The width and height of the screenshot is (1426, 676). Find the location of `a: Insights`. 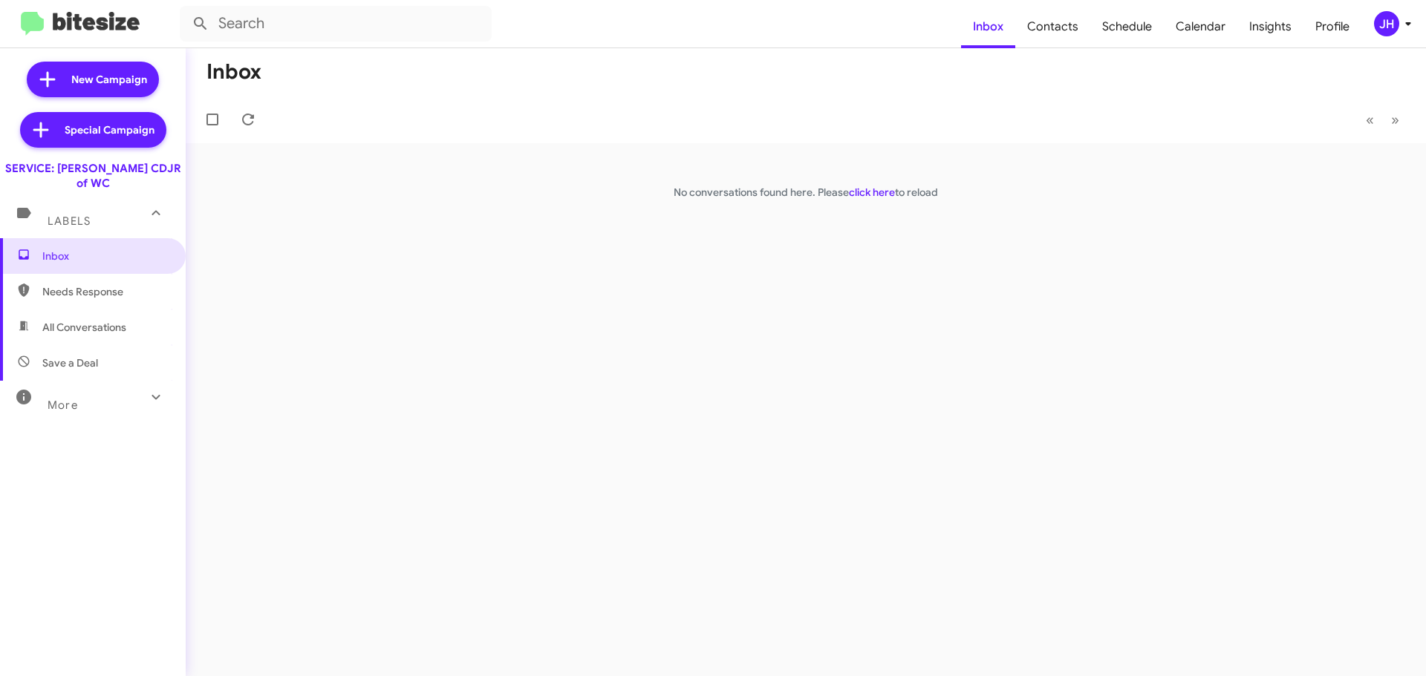

a: Insights is located at coordinates (1270, 27).